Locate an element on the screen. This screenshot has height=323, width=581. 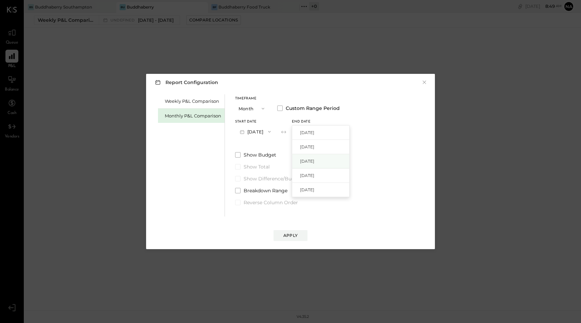
div: Weekly P&L Comparison is located at coordinates (193, 101).